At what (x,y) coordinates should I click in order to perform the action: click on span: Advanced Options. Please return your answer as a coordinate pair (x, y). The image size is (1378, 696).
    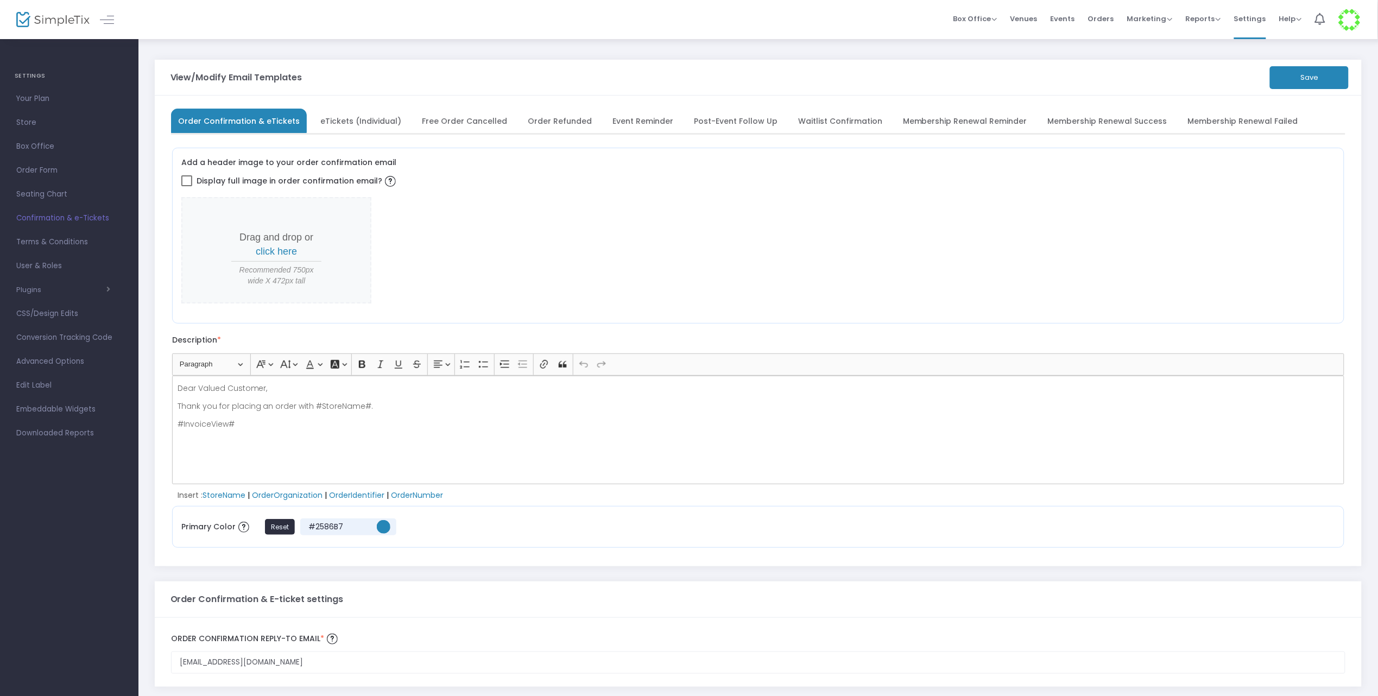
    Looking at the image, I should click on (69, 362).